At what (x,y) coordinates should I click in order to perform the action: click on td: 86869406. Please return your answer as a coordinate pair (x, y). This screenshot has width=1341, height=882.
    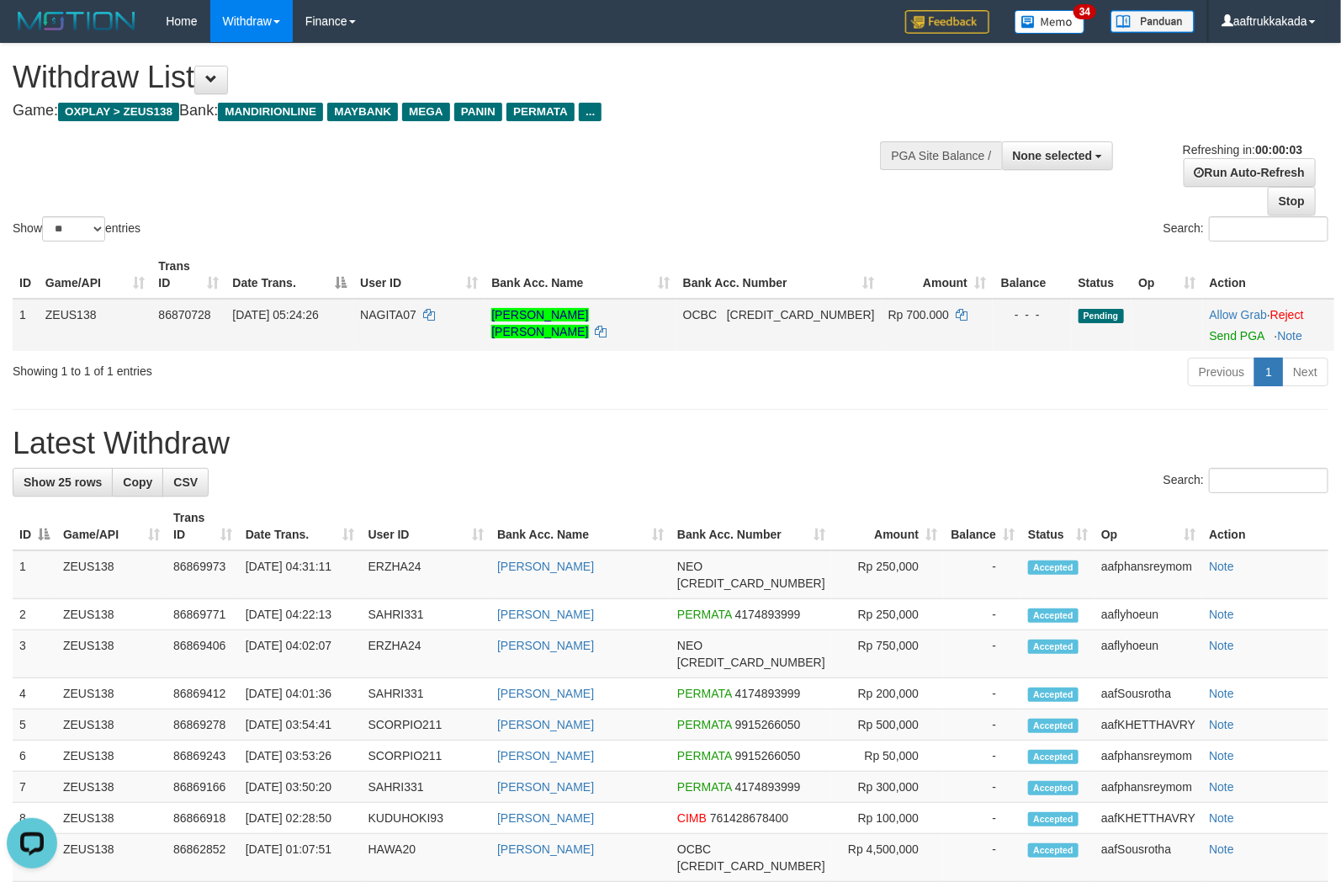
    Looking at the image, I should click on (203, 654).